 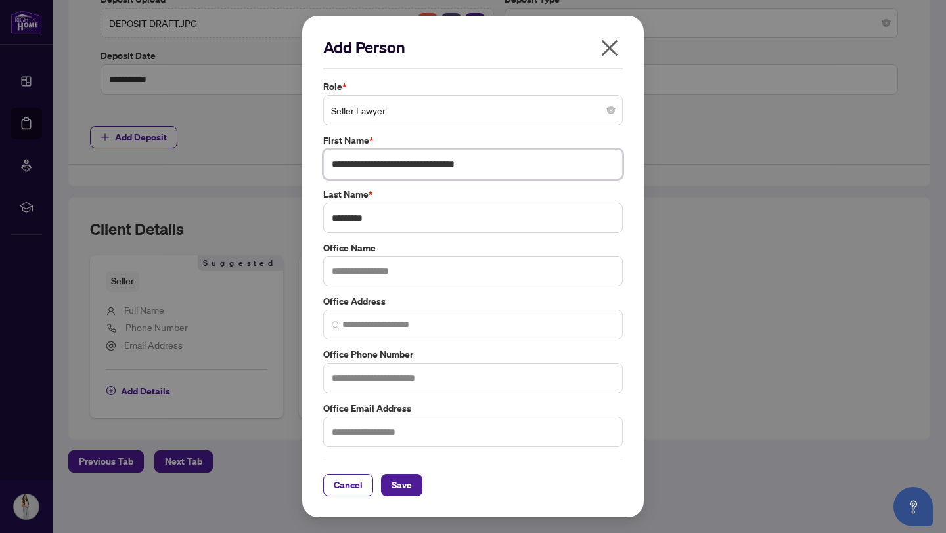 What do you see at coordinates (473, 87) in the screenshot?
I see `label: Role` at bounding box center [473, 87].